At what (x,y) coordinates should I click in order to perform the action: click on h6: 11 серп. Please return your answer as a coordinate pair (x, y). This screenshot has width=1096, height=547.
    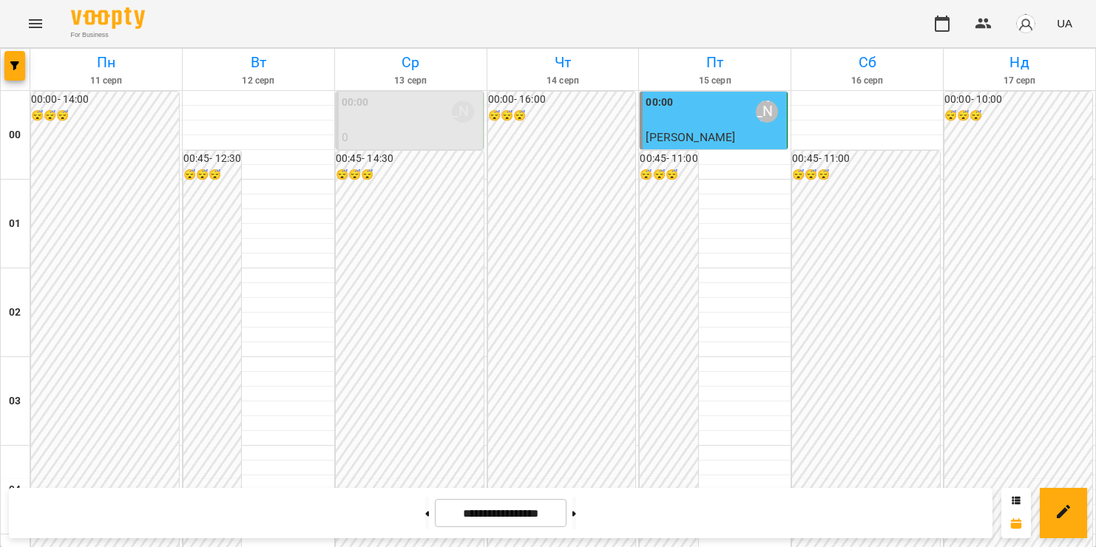
    Looking at the image, I should click on (106, 81).